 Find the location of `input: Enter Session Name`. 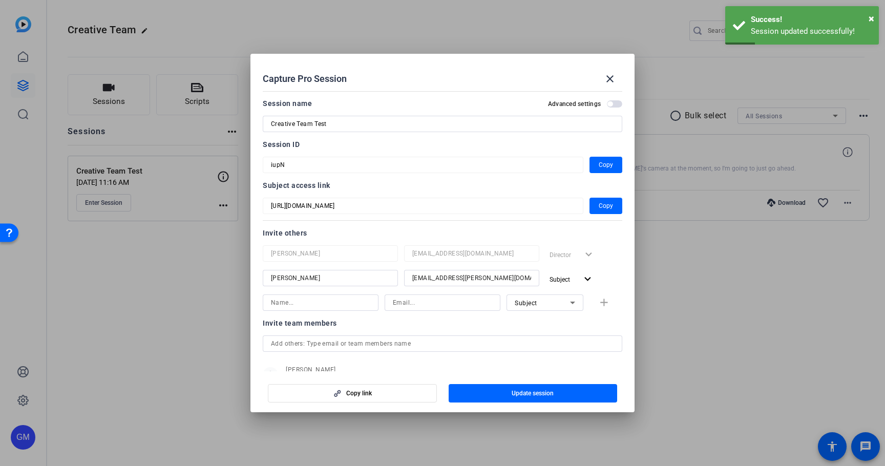

input: Enter Session Name is located at coordinates (443, 124).